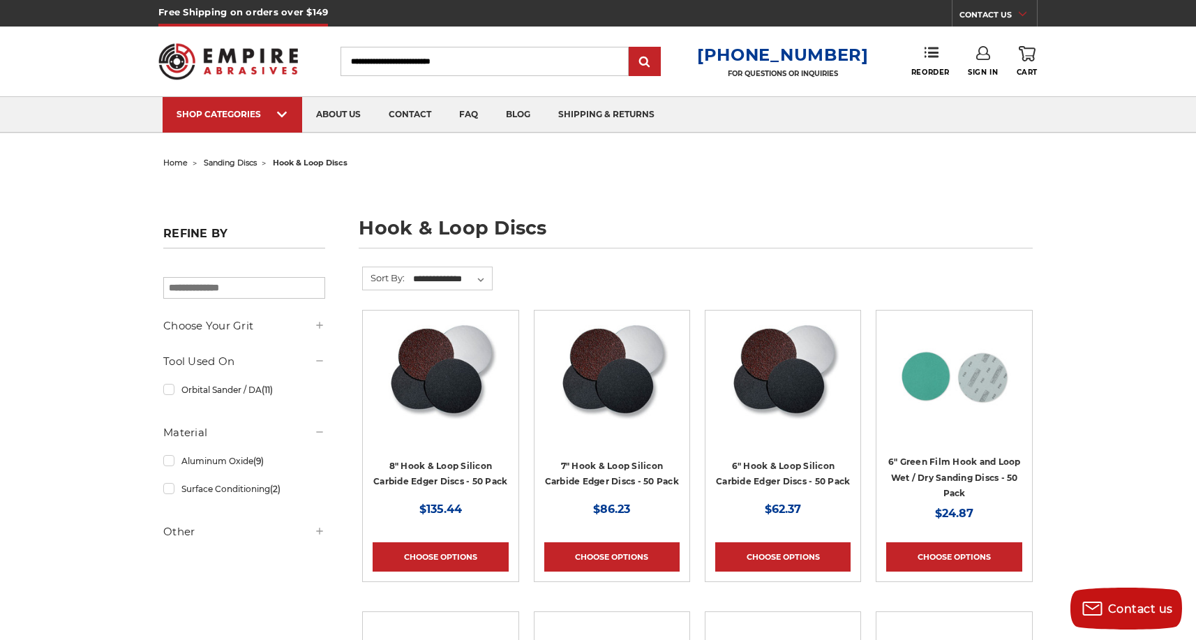 This screenshot has height=640, width=1196. I want to click on div: SHOP CATEGORIES, so click(232, 114).